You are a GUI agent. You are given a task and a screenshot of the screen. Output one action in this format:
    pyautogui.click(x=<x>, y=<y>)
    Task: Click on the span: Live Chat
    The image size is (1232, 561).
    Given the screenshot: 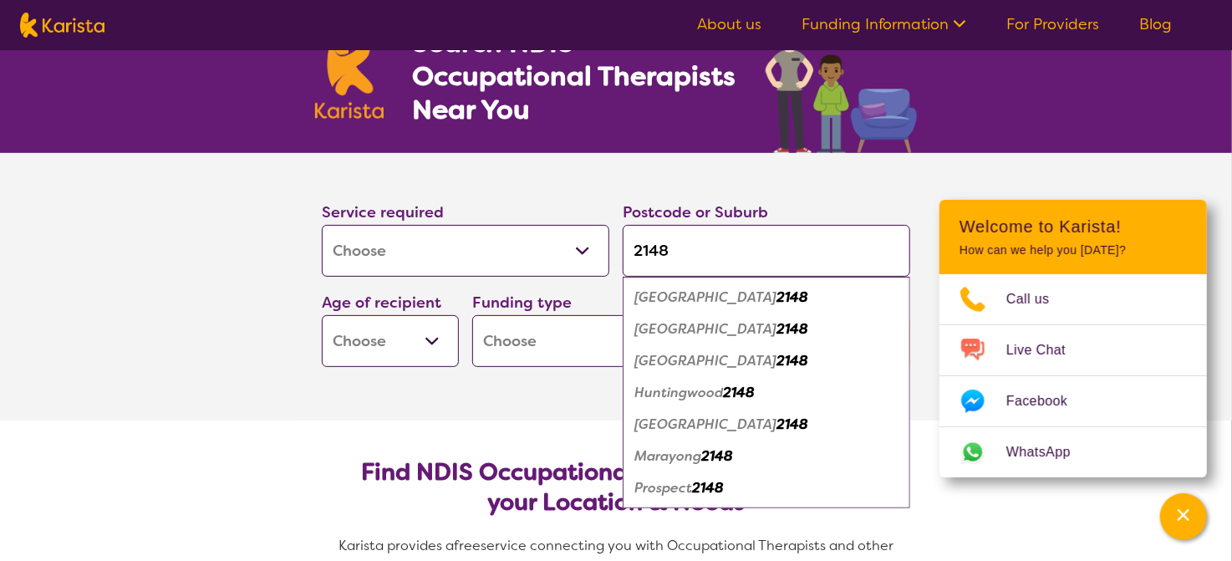 What is the action you would take?
    pyautogui.click(x=1046, y=350)
    